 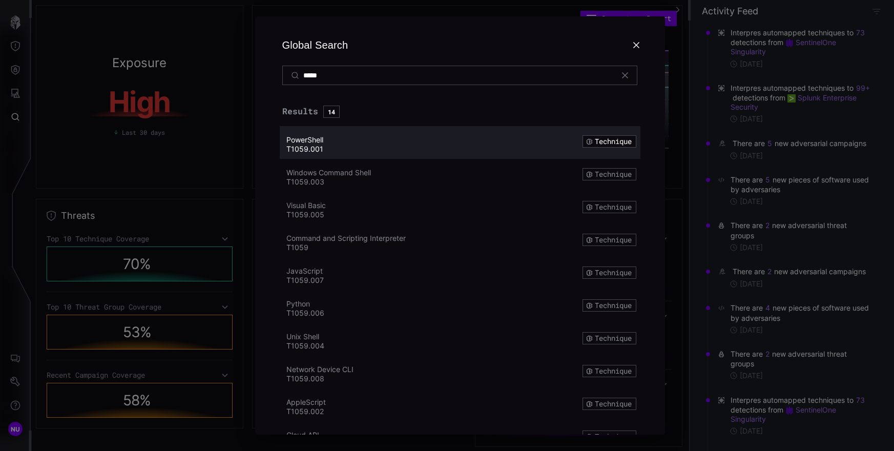 I want to click on div: T1059, so click(x=416, y=248).